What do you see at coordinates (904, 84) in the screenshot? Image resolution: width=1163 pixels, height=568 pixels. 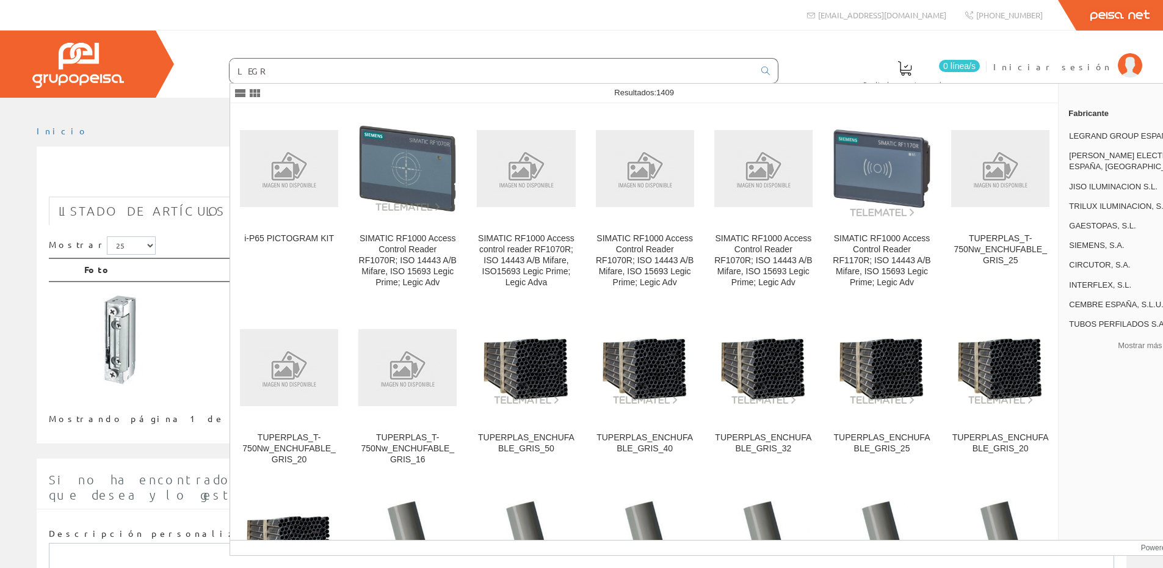 I see `span: Pedido actual` at bounding box center [904, 84].